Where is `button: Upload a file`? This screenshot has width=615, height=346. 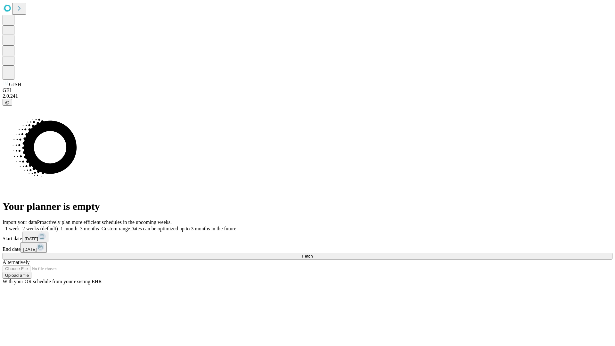 button: Upload a file is located at coordinates (17, 275).